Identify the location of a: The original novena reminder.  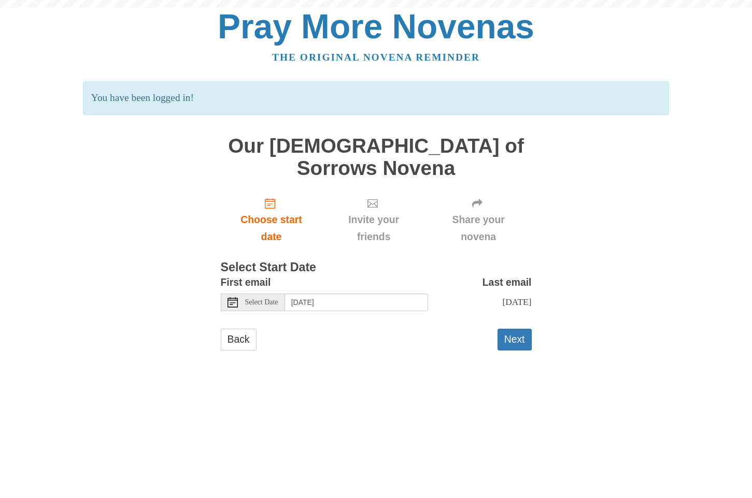
(376, 57).